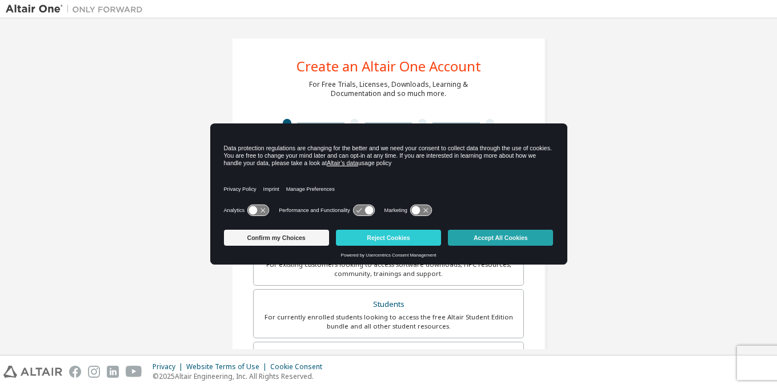 Image resolution: width=777 pixels, height=388 pixels. What do you see at coordinates (169, 367) in the screenshot?
I see `div: Privacy` at bounding box center [169, 367].